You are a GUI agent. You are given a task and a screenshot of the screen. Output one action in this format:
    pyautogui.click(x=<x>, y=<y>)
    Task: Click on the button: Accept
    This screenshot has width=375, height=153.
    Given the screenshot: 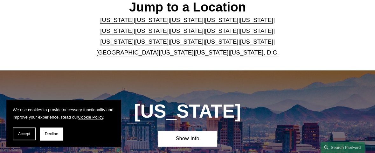 What is the action you would take?
    pyautogui.click(x=24, y=133)
    